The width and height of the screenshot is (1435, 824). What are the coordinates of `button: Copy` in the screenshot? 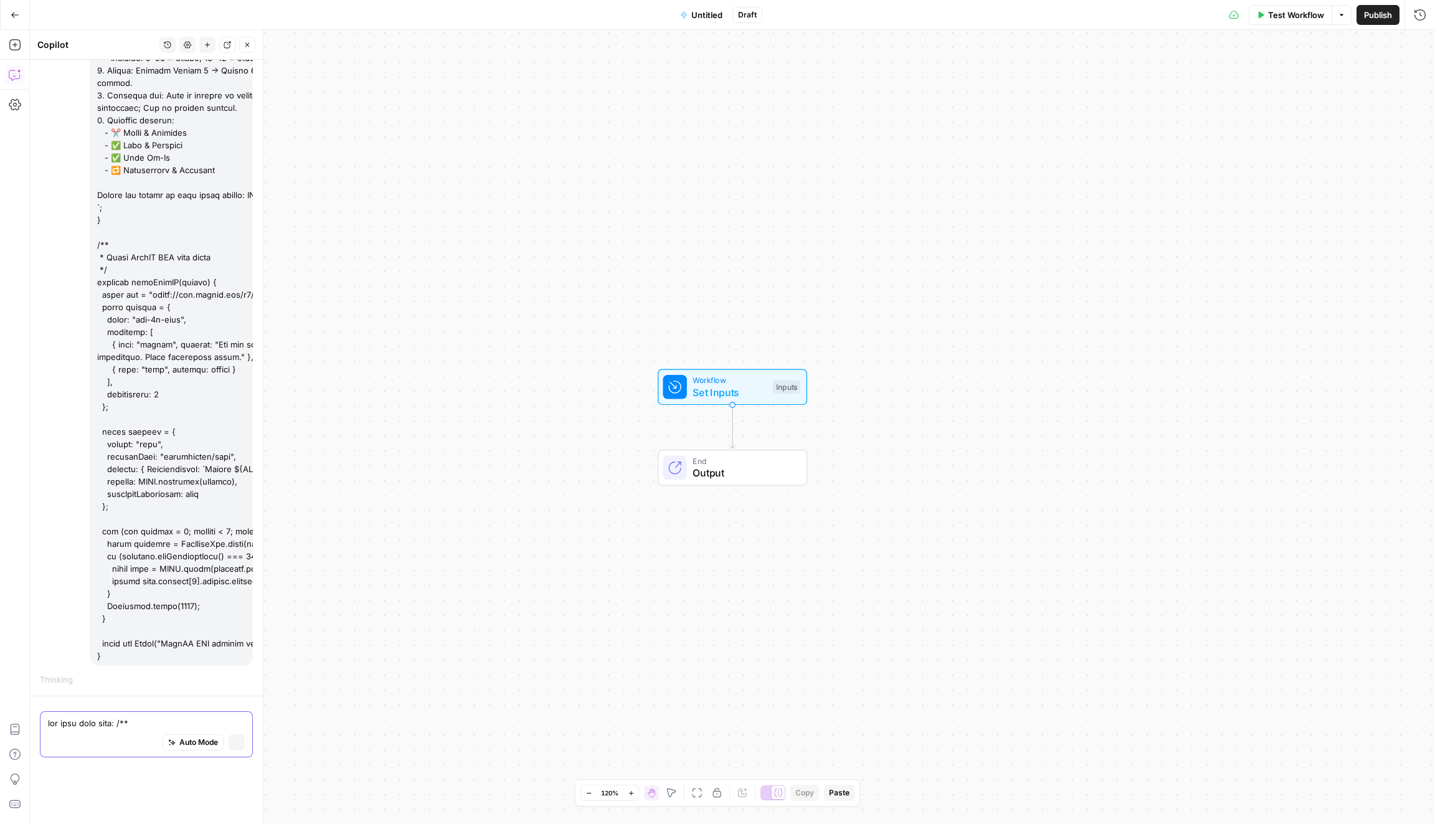 It's located at (805, 793).